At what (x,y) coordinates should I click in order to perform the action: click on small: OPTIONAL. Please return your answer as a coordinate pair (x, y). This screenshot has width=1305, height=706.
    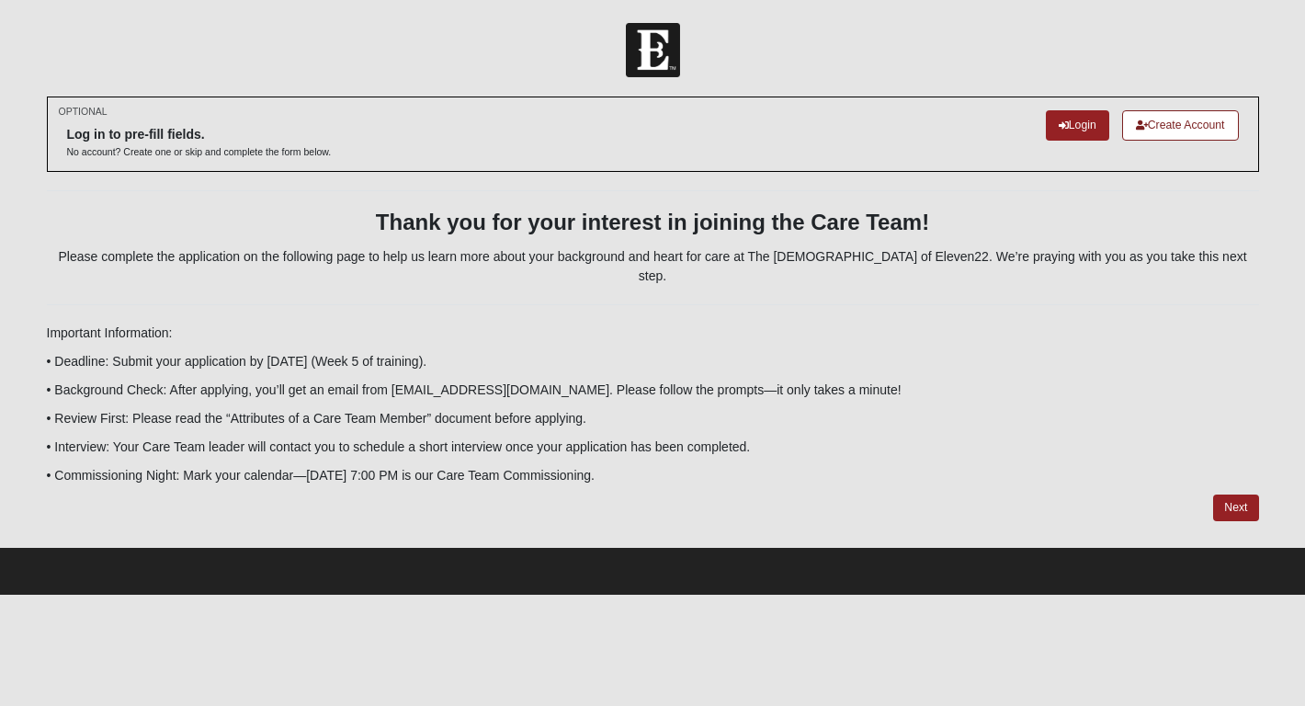
    Looking at the image, I should click on (83, 111).